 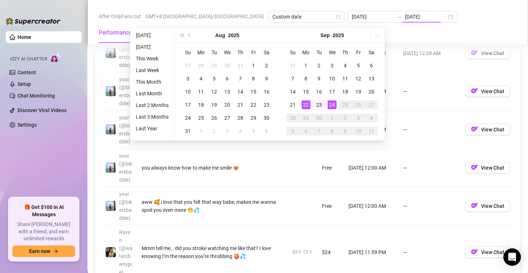 I want to click on div: the best part is… that was just the soft tease 🤩, so click(x=213, y=91).